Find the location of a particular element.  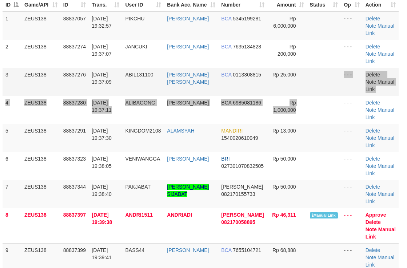

a: ALAMSYAH is located at coordinates (181, 131).